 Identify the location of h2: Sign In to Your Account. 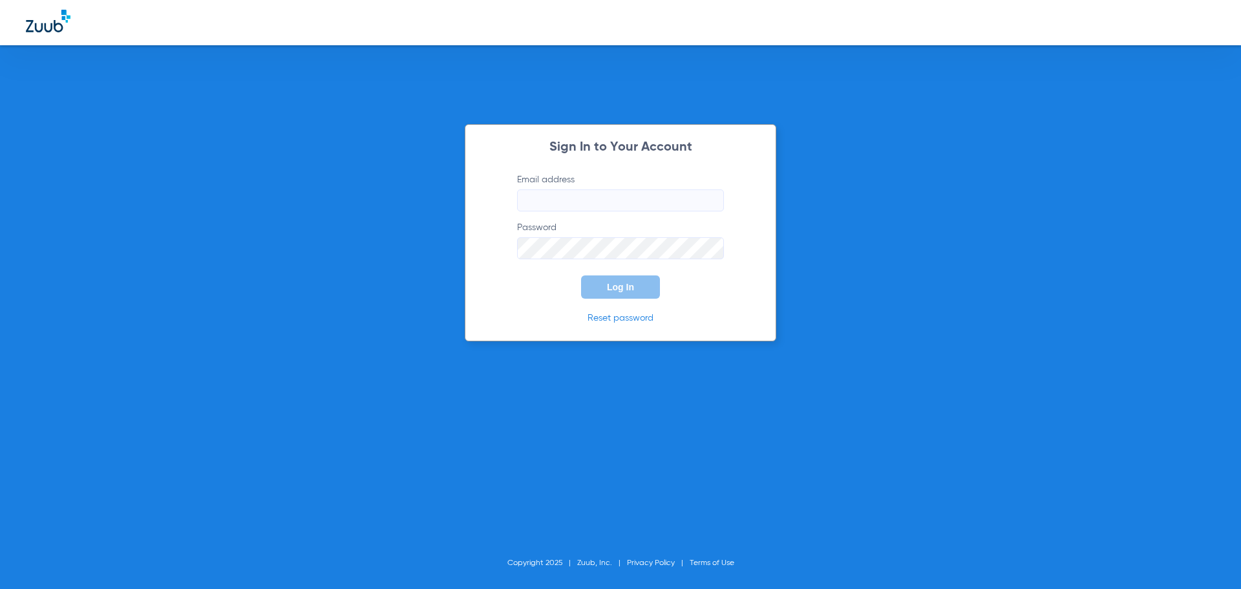
(620, 147).